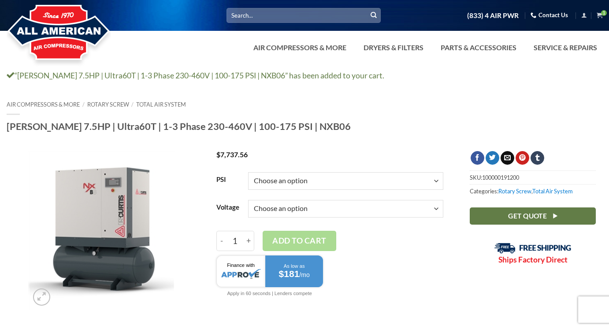  What do you see at coordinates (304, 104) in the screenshot?
I see `nav: Breadcrumb` at bounding box center [304, 104].